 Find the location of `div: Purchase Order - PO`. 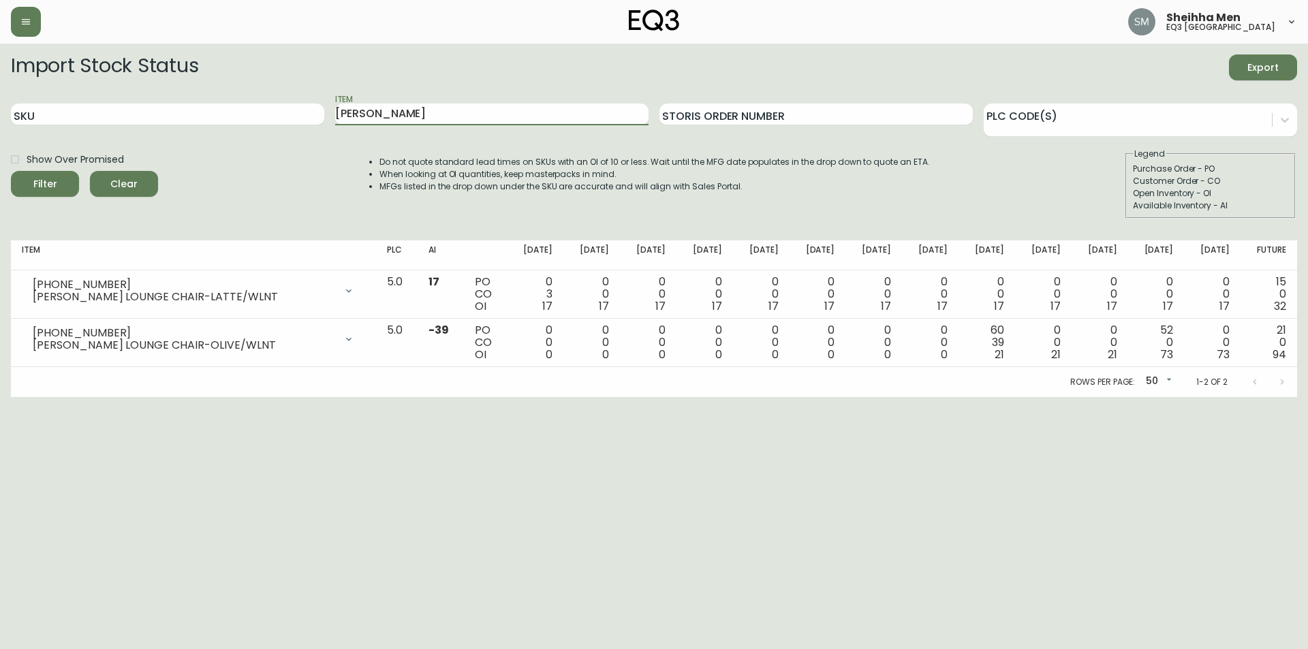

div: Purchase Order - PO is located at coordinates (1211, 169).